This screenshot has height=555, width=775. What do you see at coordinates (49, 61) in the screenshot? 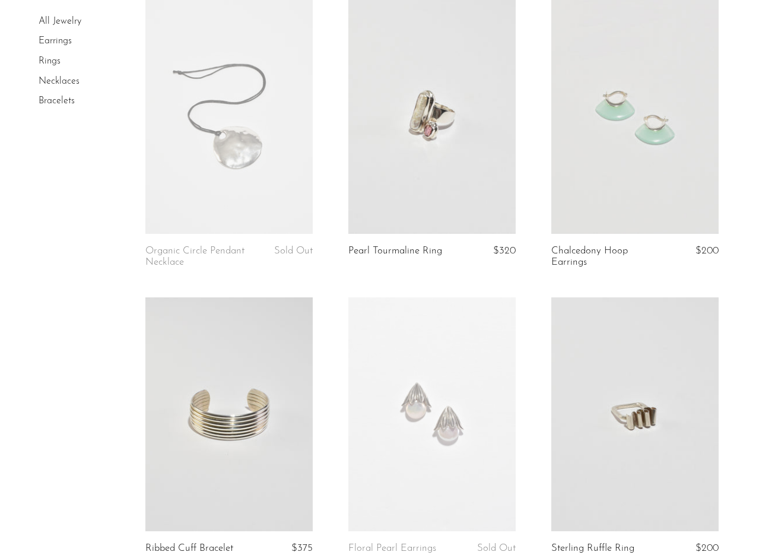
I see `a: Rings` at bounding box center [49, 61].